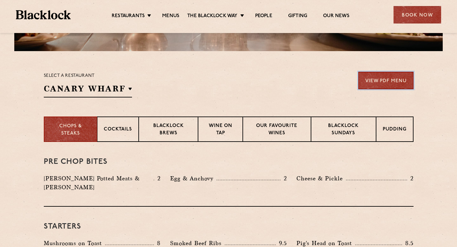 The image size is (457, 247). Describe the element at coordinates (220, 130) in the screenshot. I see `p: Wine on Tap` at that location.